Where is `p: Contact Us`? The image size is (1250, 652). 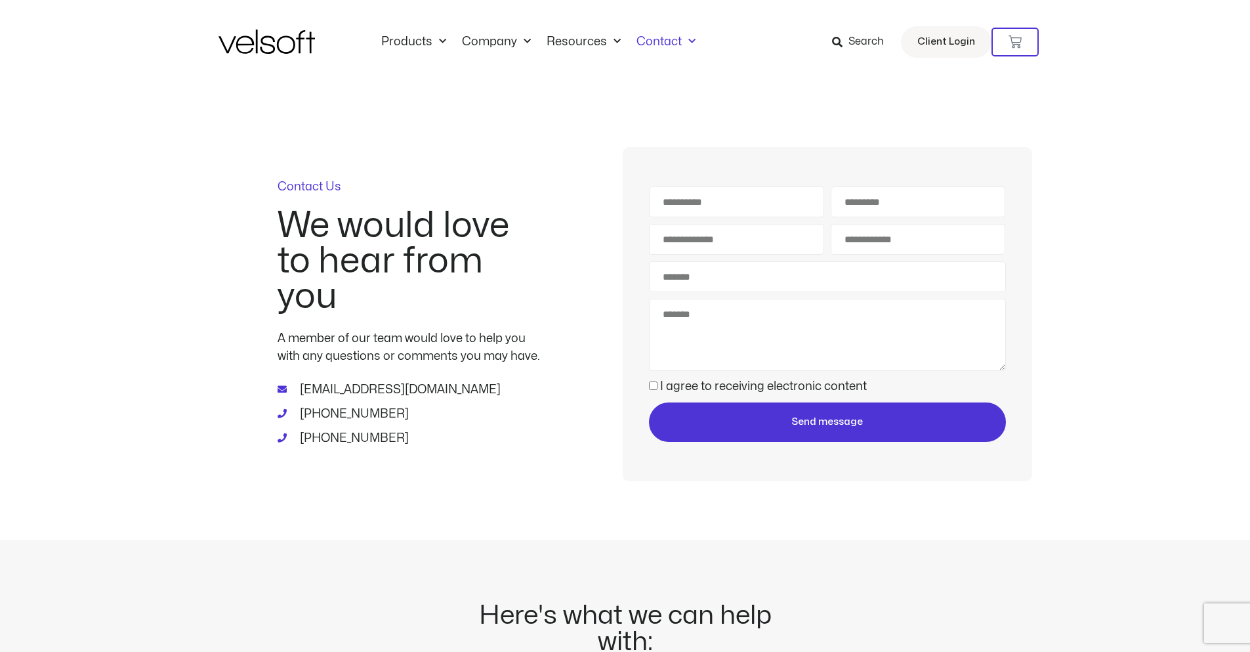 p: Contact Us is located at coordinates (409, 187).